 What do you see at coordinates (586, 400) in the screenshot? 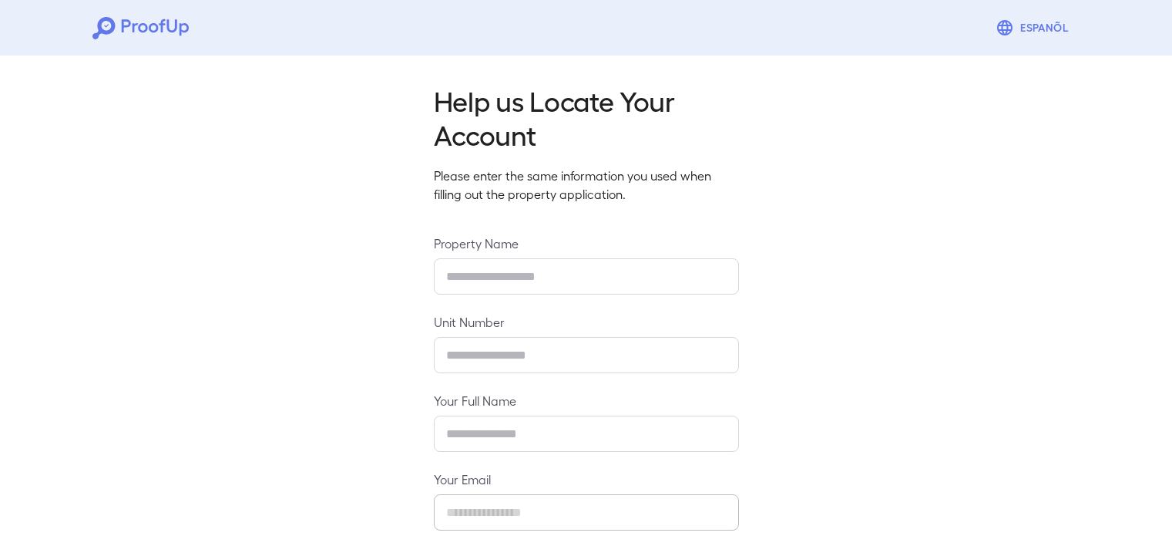
I see `label: Your Full Name` at bounding box center [586, 400].